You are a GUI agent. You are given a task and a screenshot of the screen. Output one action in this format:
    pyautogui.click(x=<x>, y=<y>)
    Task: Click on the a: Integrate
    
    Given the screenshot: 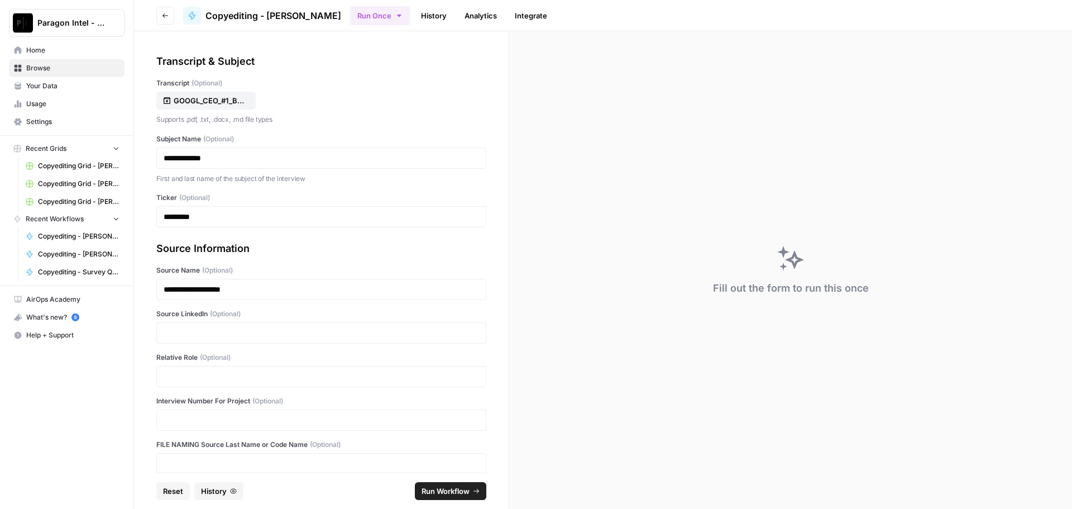 What is the action you would take?
    pyautogui.click(x=531, y=16)
    